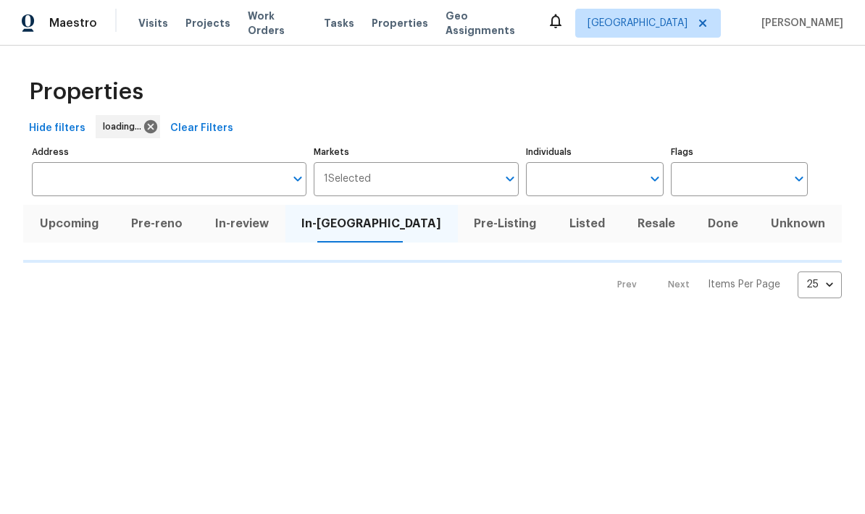 This screenshot has height=514, width=865. Describe the element at coordinates (505, 224) in the screenshot. I see `span: Pre-Listing` at that location.